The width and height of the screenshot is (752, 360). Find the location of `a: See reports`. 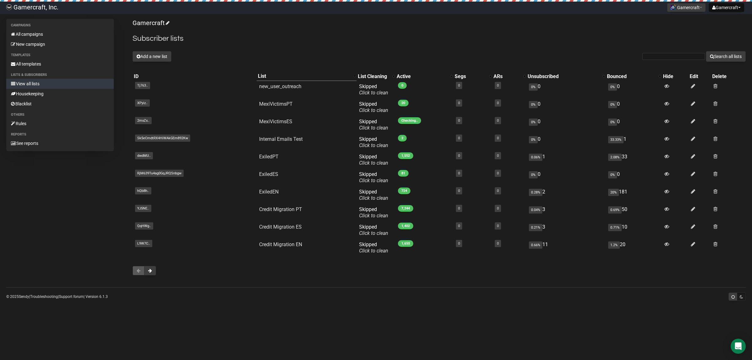

a: See reports is located at coordinates (60, 143).